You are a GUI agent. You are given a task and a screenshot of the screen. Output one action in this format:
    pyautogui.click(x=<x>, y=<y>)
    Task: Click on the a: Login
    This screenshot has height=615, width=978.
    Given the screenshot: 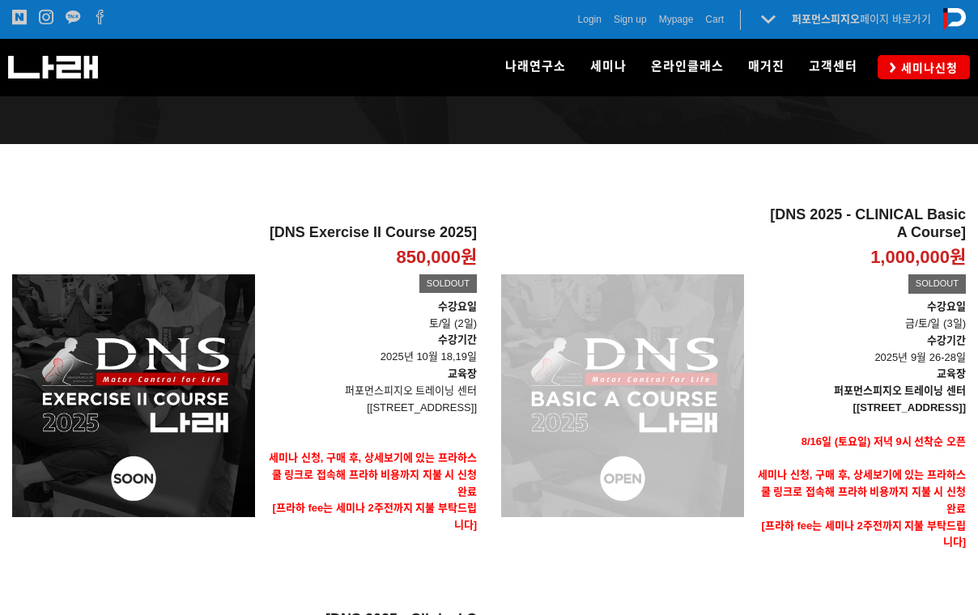 What is the action you would take?
    pyautogui.click(x=589, y=19)
    